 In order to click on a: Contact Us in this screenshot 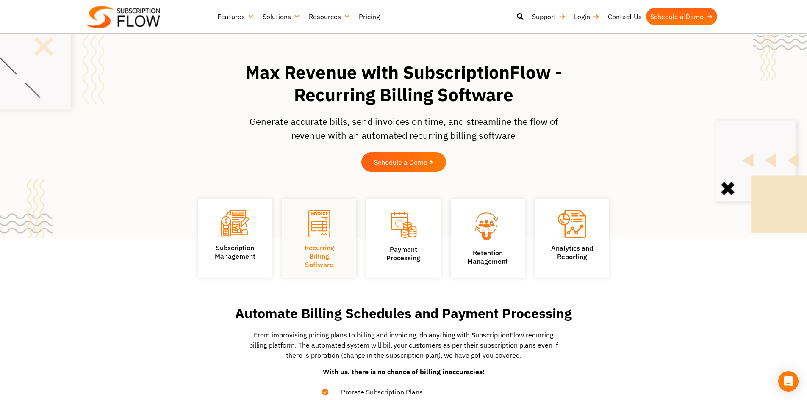, I will do `click(625, 17)`.